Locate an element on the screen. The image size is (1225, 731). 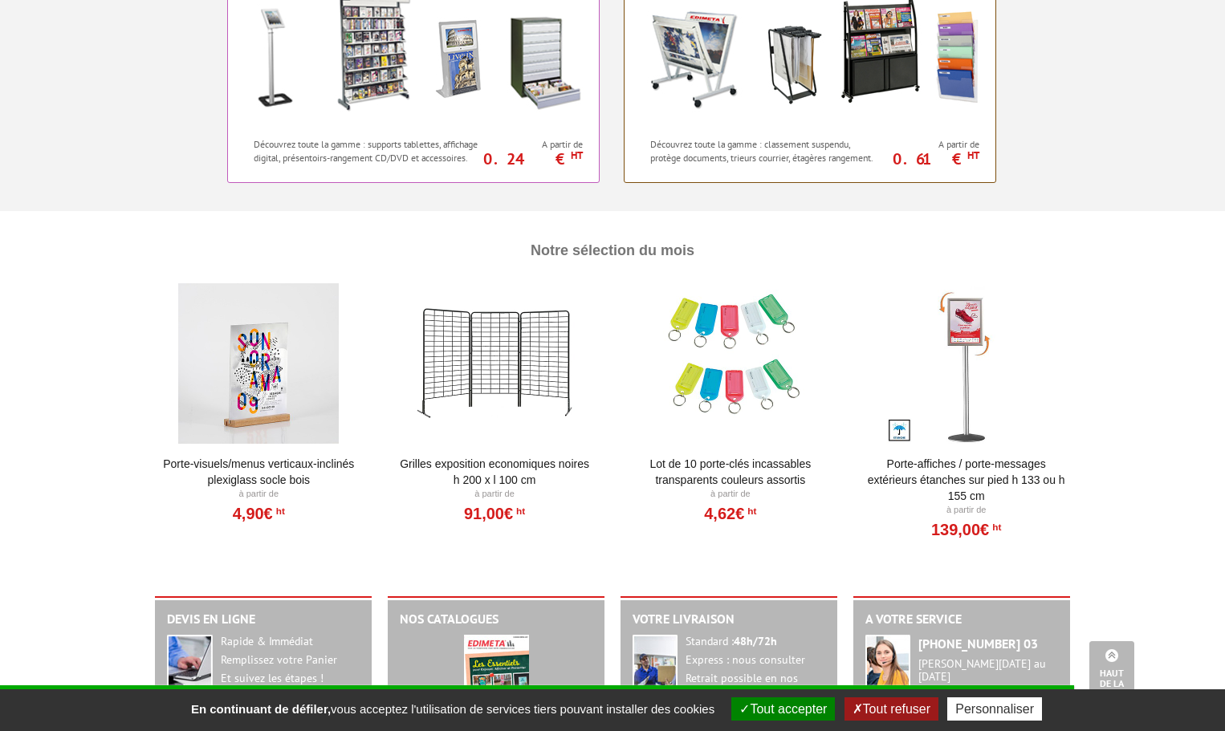
p: Découvrez toute la gamme : supports tablettes, affichage digital, présentoirs-rangement CD/DVD et... is located at coordinates (368, 151).